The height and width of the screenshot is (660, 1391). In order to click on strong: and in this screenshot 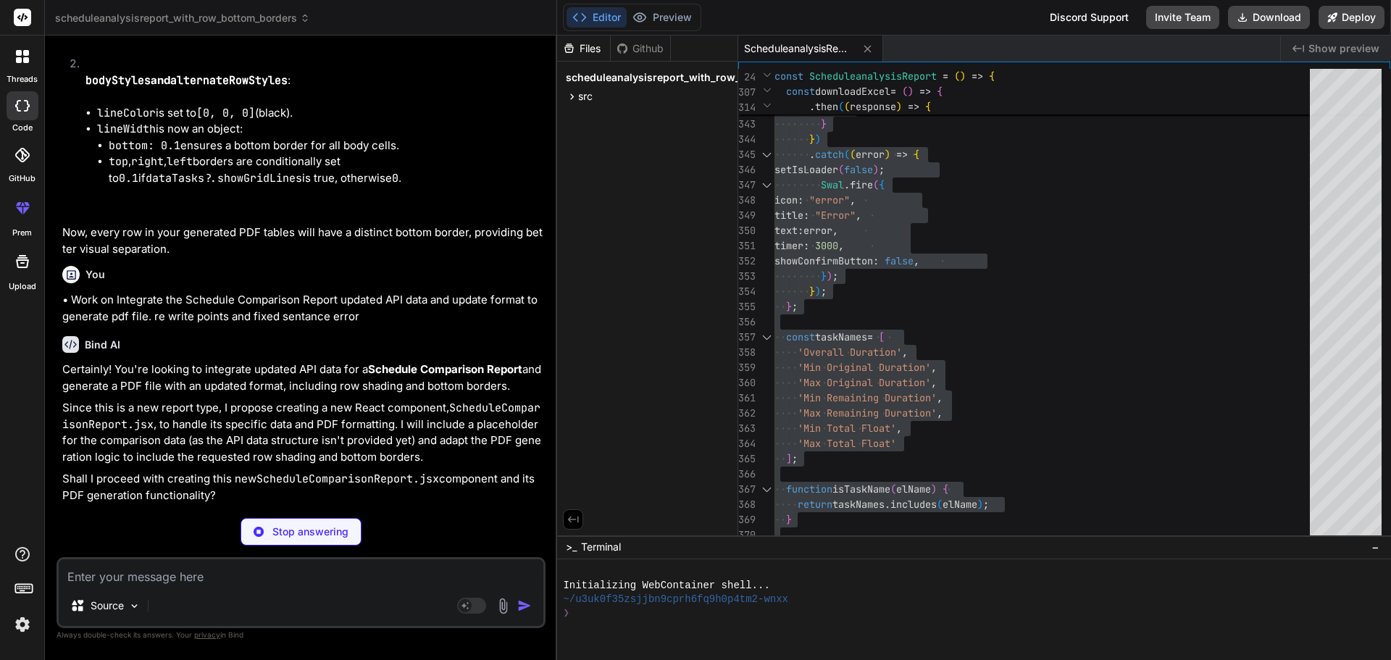, I will do `click(186, 80)`.